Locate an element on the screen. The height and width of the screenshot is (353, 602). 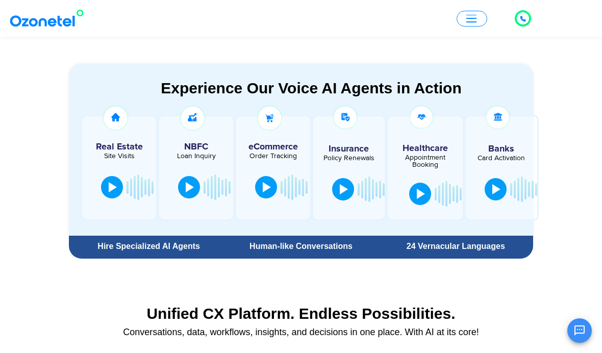
div: Human-like Conversations is located at coordinates (301, 246).